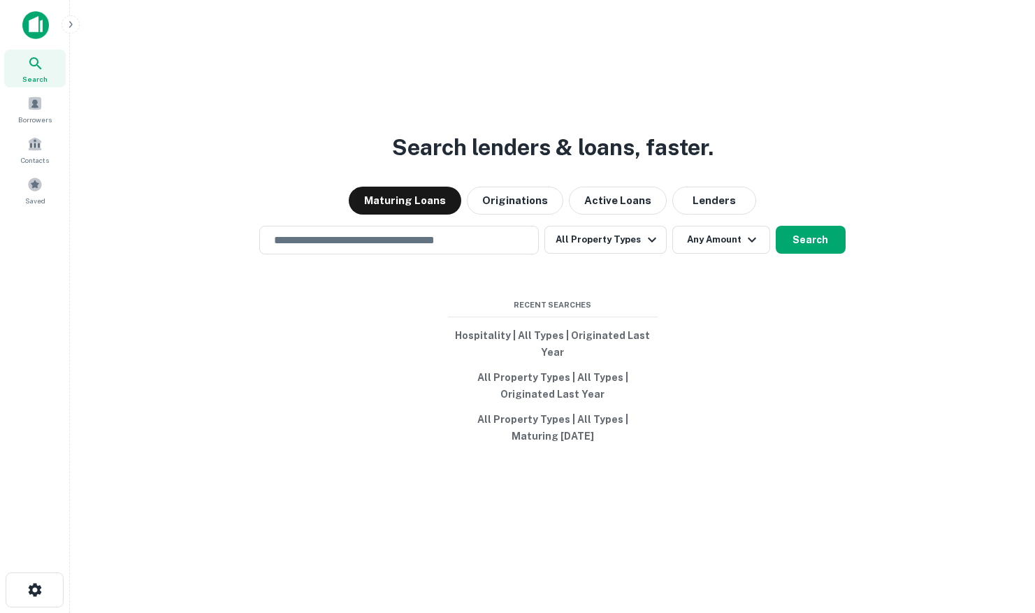 The width and height of the screenshot is (1035, 613). Describe the element at coordinates (35, 190) in the screenshot. I see `a: Saved` at that location.